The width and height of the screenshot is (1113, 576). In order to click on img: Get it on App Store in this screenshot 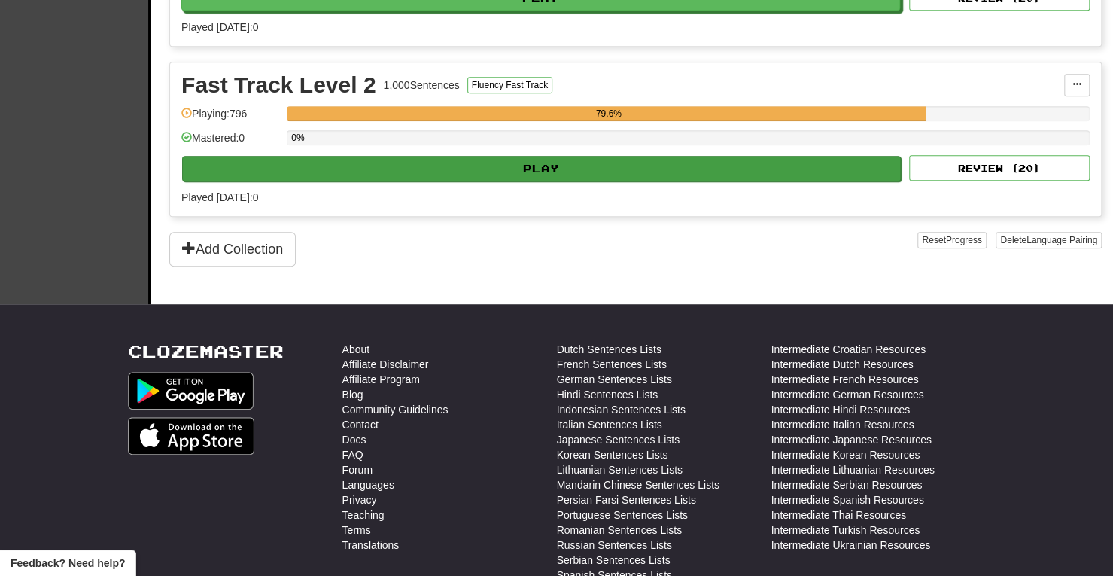, I will do `click(191, 436)`.